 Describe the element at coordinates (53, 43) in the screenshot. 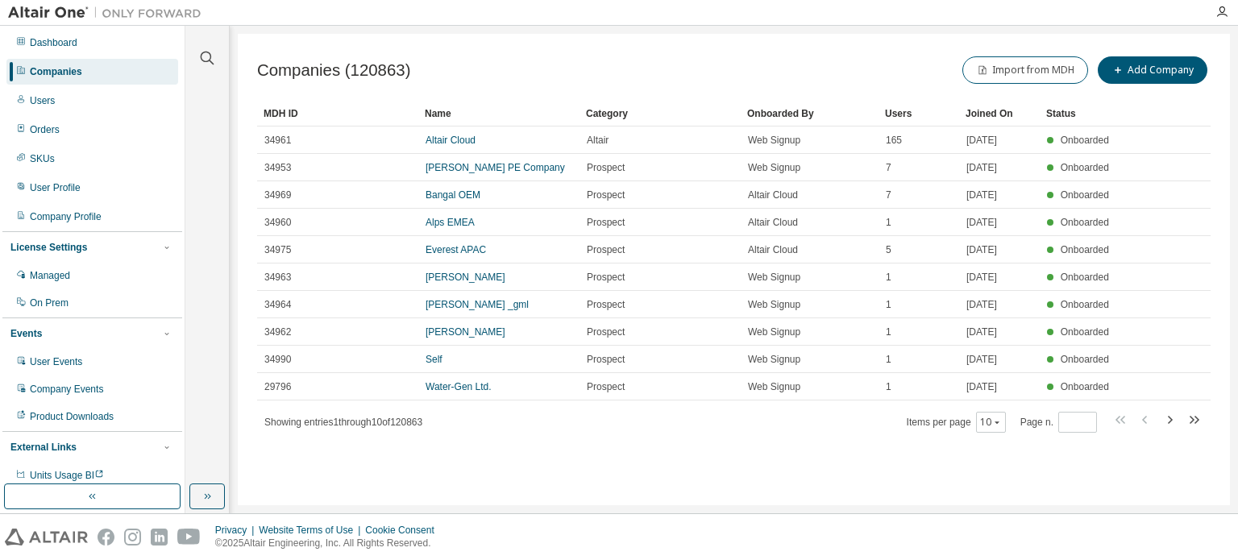

I see `div: Dashboard` at that location.